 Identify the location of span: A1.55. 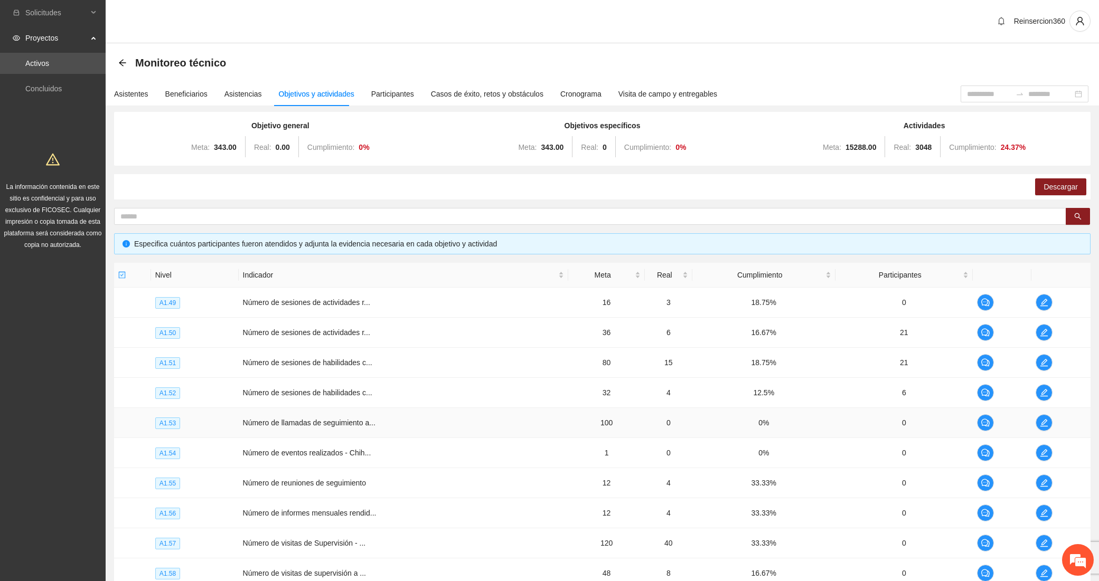
(167, 484).